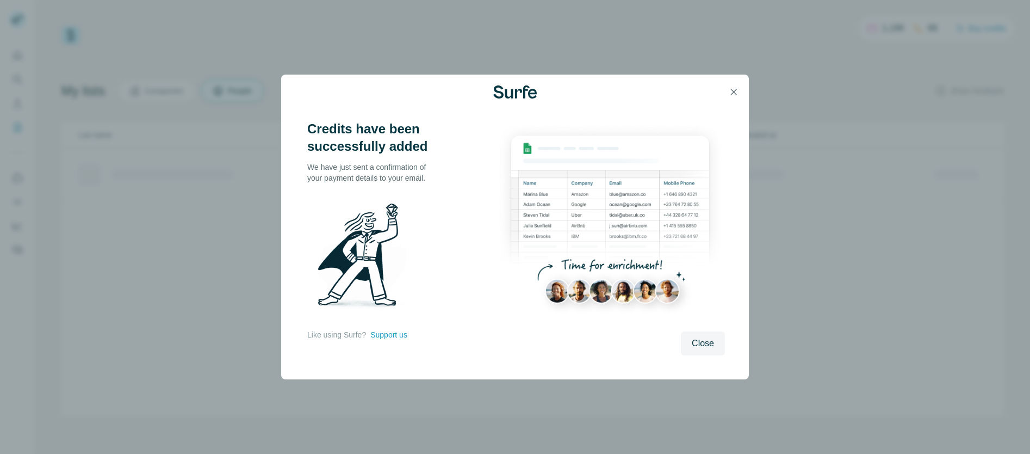 The height and width of the screenshot is (454, 1030). I want to click on h3: Credits have been successfully added, so click(373, 138).